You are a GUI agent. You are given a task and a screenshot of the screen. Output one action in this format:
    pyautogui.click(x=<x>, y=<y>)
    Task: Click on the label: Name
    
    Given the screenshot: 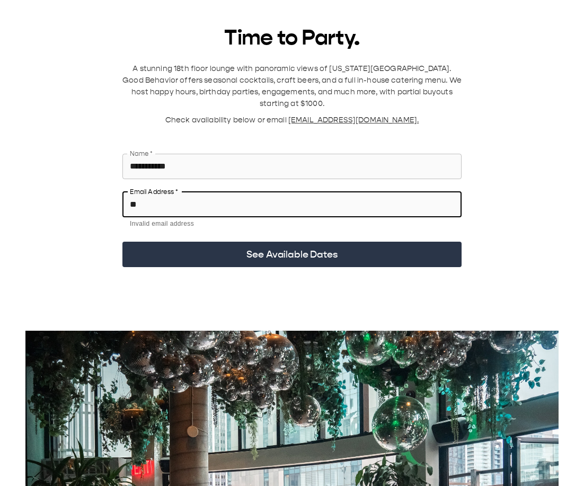 What is the action you would take?
    pyautogui.click(x=141, y=153)
    